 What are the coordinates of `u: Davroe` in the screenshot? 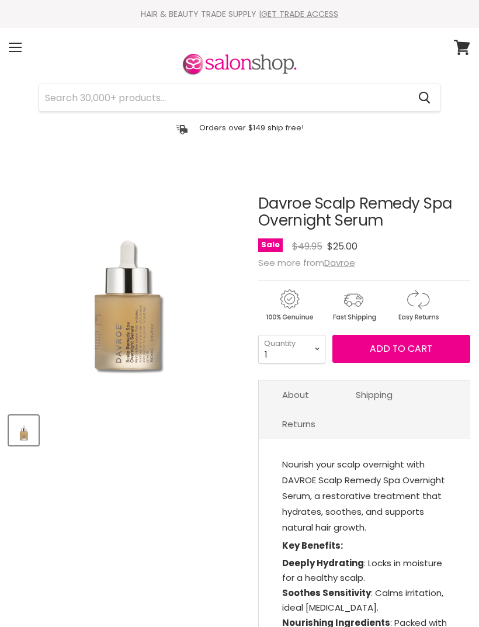 It's located at (340, 262).